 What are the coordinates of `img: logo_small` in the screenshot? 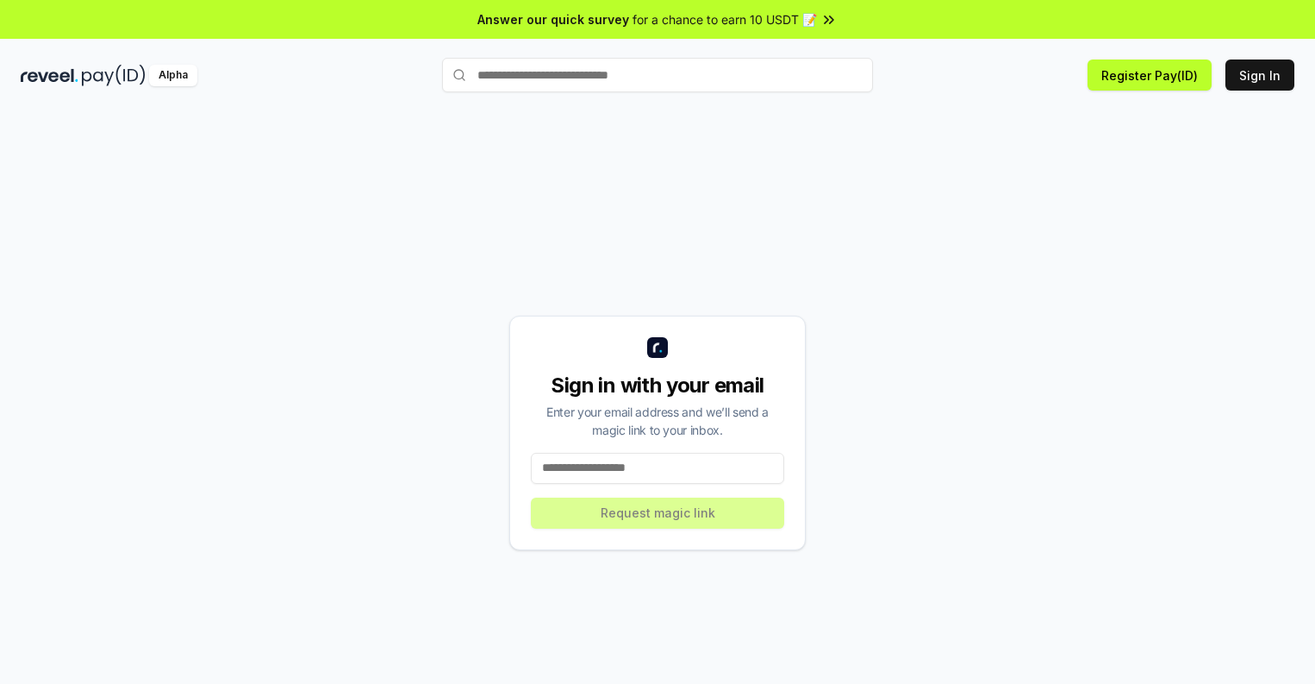 It's located at (658, 347).